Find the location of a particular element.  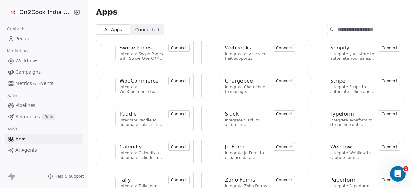

div: Swipe Pages is located at coordinates (135, 48).